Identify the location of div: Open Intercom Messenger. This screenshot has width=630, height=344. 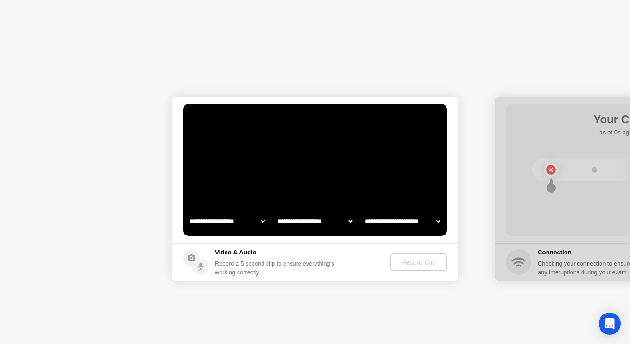
(610, 323).